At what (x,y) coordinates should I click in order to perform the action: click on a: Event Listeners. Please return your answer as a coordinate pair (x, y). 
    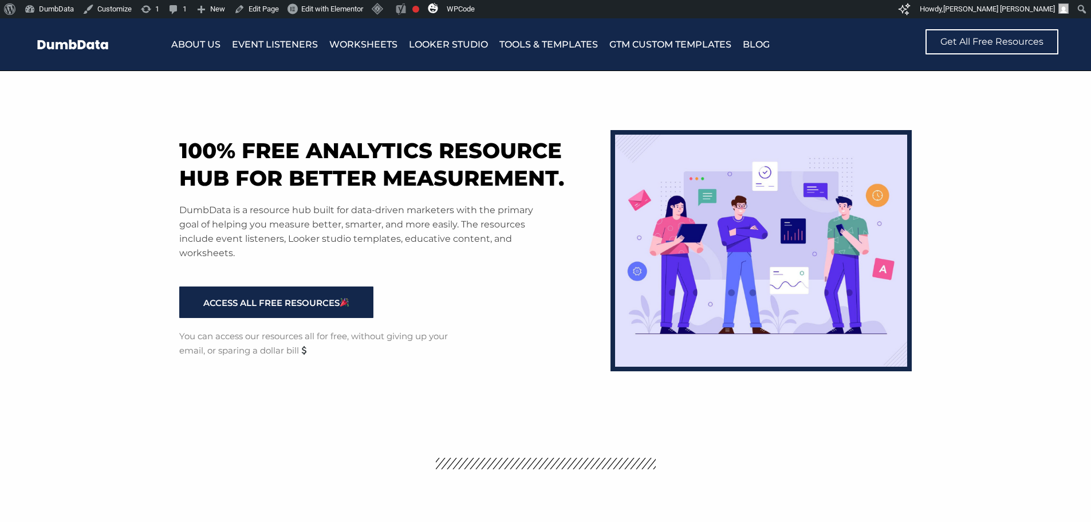
    Looking at the image, I should click on (275, 45).